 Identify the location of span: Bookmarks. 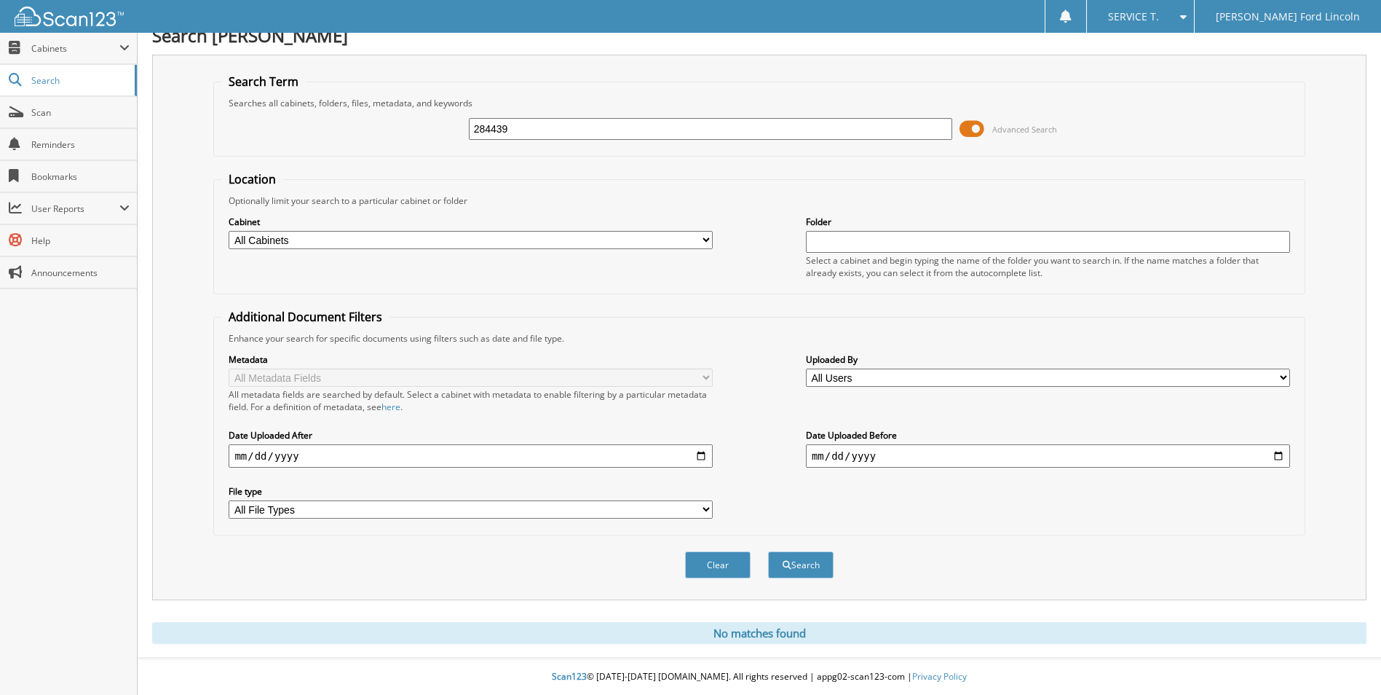
(80, 176).